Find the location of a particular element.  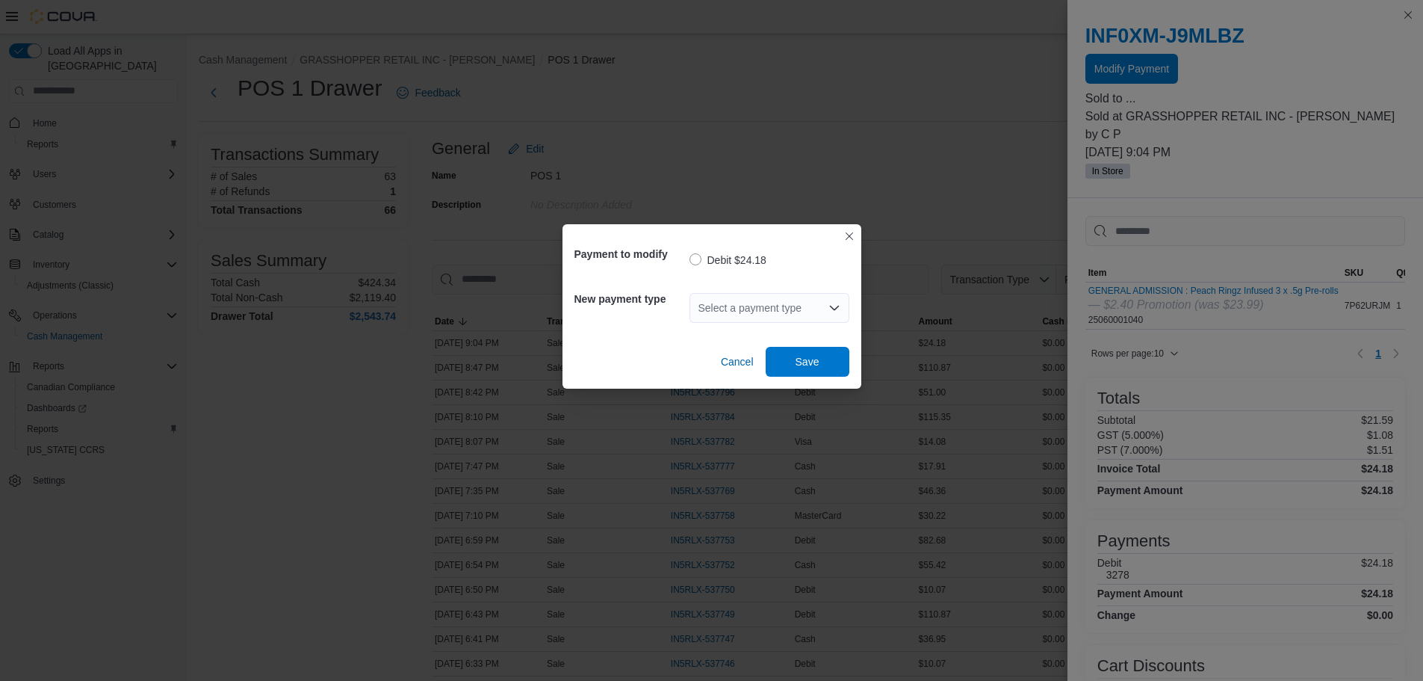

span: Save is located at coordinates (808, 362).